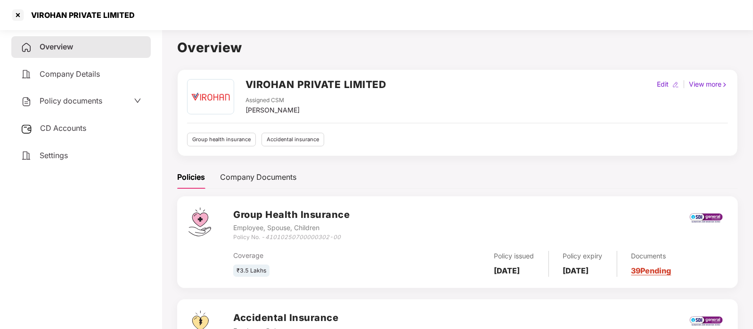 This screenshot has height=329, width=753. I want to click on div: Employee, Spouse, Children, so click(291, 228).